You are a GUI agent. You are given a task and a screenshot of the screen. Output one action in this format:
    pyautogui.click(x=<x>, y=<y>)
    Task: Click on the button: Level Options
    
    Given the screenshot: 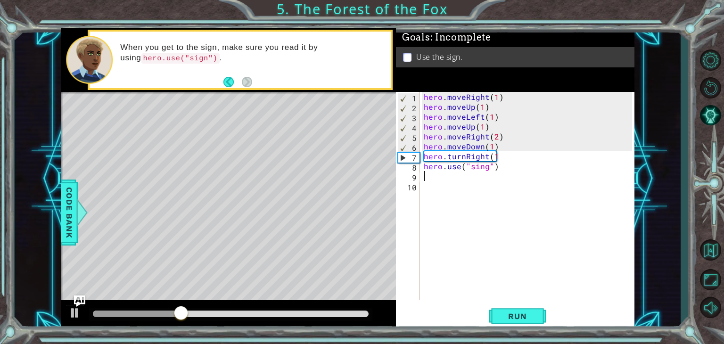 What is the action you would take?
    pyautogui.click(x=710, y=60)
    